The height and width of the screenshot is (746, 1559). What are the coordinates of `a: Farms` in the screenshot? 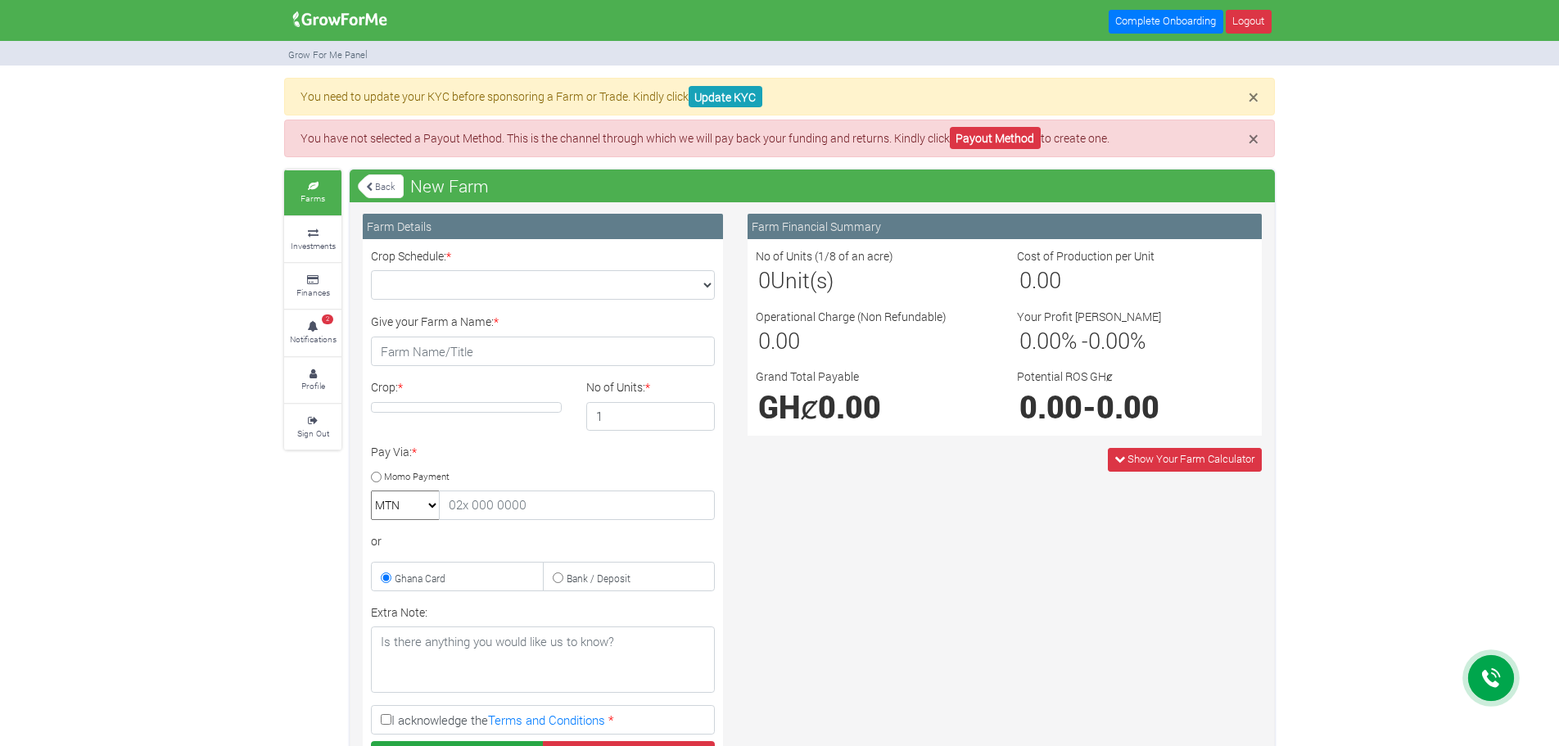 It's located at (313, 192).